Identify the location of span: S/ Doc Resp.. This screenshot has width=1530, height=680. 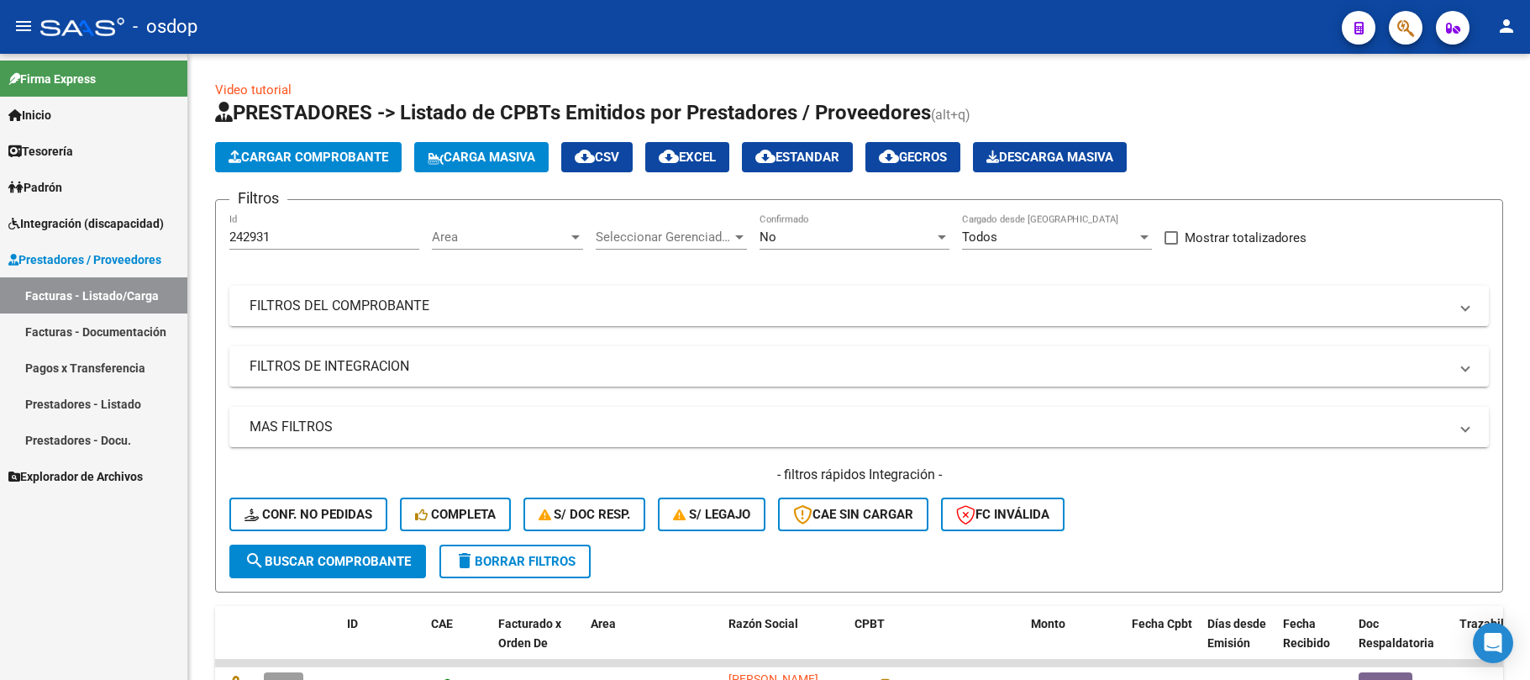
(585, 514).